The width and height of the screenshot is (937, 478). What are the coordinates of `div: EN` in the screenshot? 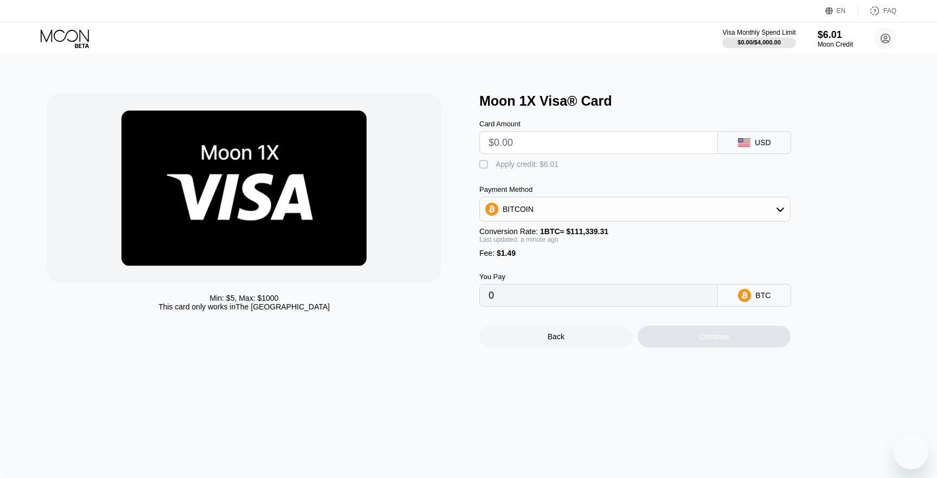 It's located at (841, 11).